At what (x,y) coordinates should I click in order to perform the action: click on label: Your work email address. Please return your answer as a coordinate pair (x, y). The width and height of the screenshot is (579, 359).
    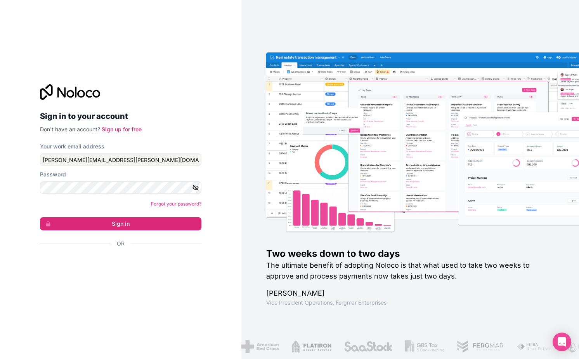
    Looking at the image, I should click on (72, 146).